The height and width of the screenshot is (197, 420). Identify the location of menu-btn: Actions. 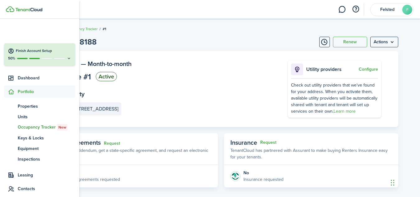
(384, 42).